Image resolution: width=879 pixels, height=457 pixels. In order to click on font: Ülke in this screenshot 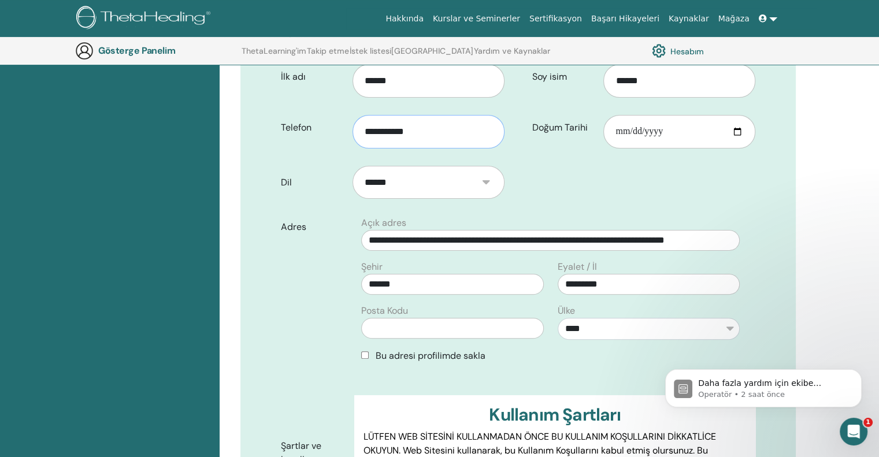, I will do `click(566, 310)`.